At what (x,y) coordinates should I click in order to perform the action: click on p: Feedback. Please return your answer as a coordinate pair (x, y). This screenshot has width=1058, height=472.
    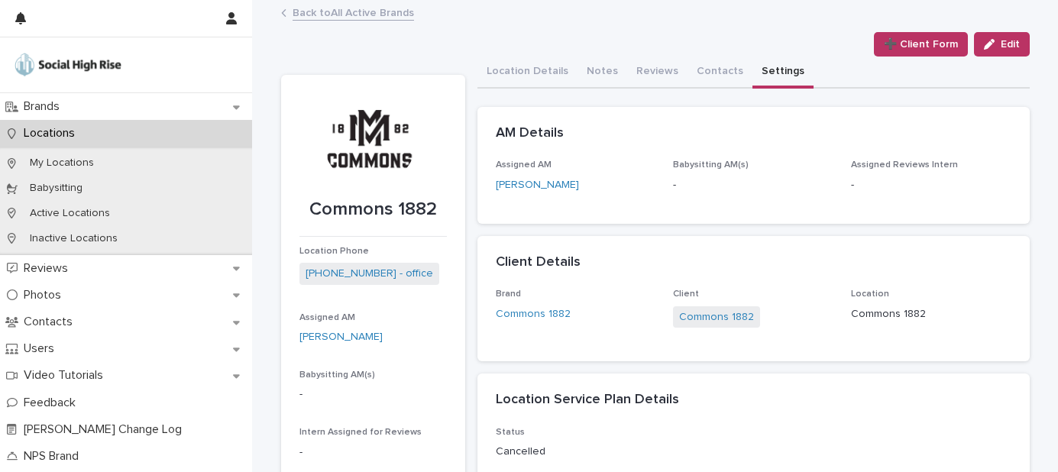
    Looking at the image, I should click on (53, 403).